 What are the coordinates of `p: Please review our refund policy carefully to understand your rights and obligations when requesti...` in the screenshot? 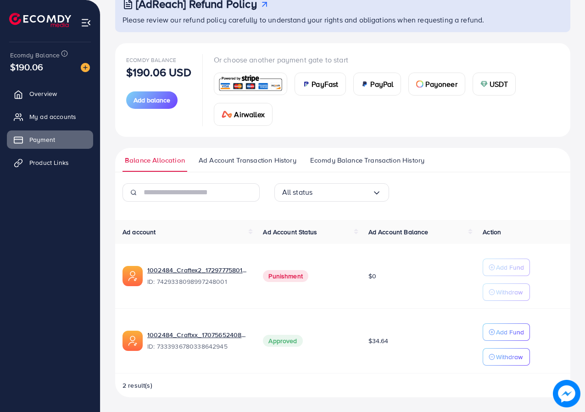 It's located at (344, 20).